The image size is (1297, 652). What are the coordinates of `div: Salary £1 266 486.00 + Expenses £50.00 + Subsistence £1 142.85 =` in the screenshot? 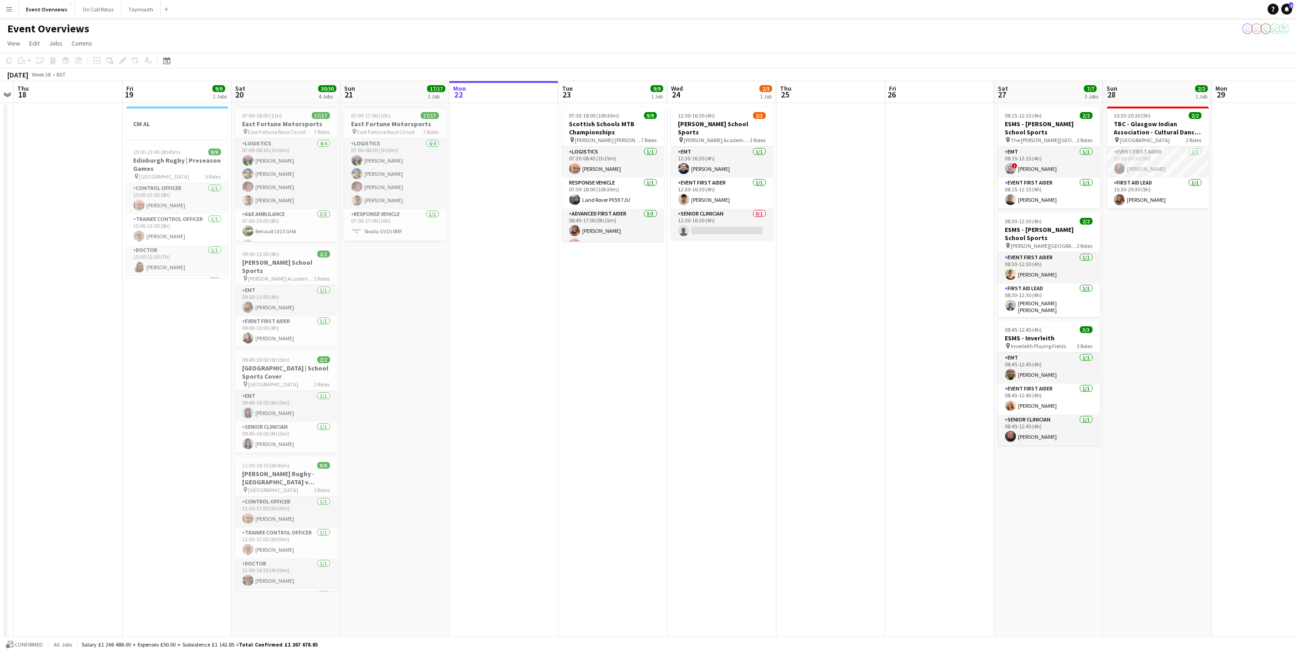 It's located at (200, 645).